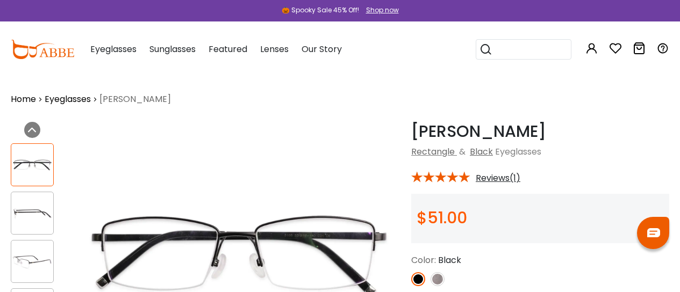 This screenshot has width=680, height=292. What do you see at coordinates (442, 218) in the screenshot?
I see `span: $51.00` at bounding box center [442, 218].